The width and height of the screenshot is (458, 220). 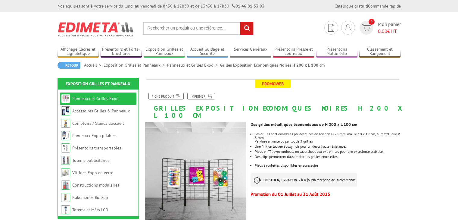 What do you see at coordinates (90, 197) in the screenshot?
I see `a: Kakémonos Roll-up` at bounding box center [90, 197].